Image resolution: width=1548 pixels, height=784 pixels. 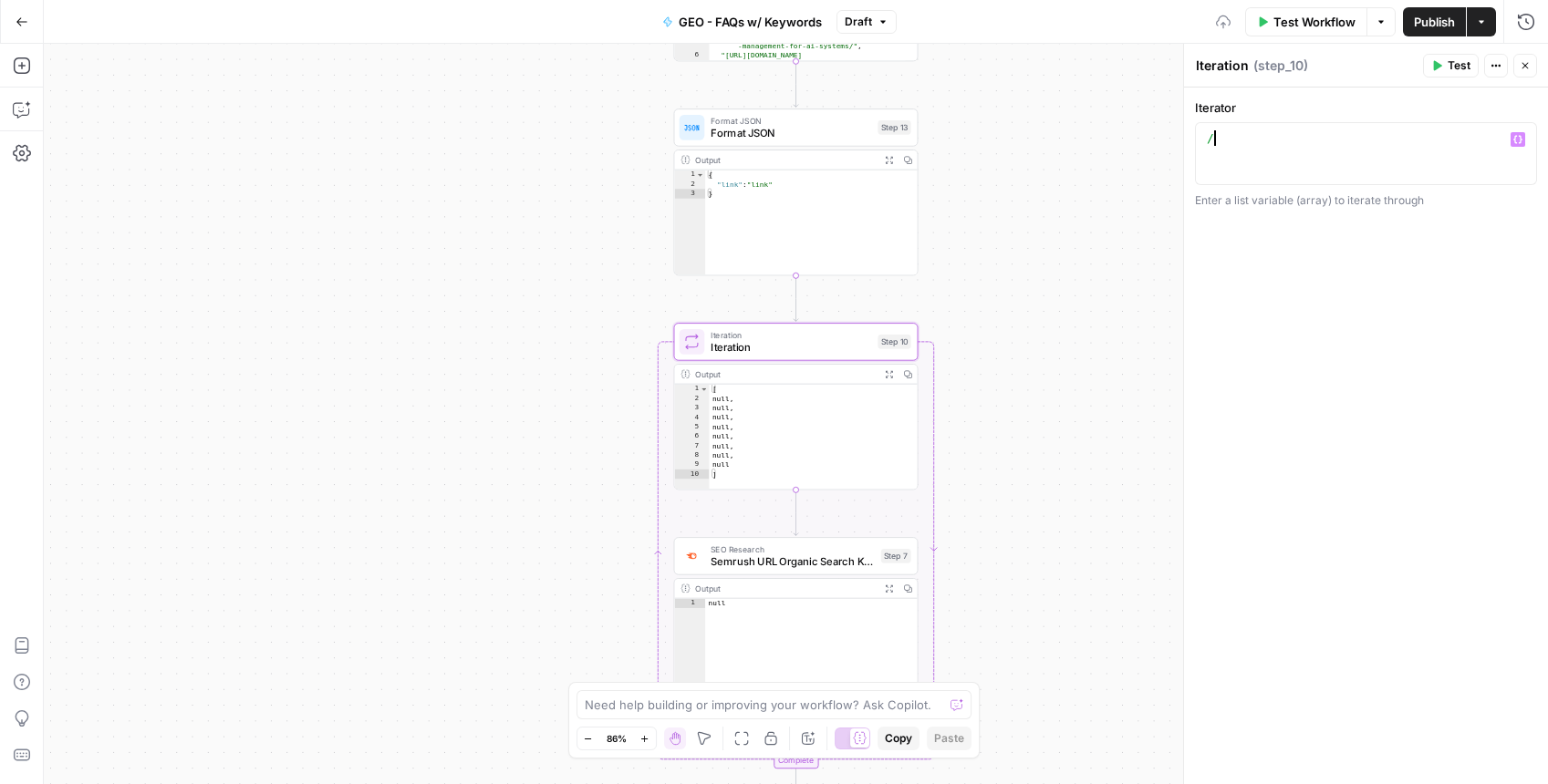 I want to click on img: ey5lt04xp3nqzrimtu8q5fsyor3u, so click(x=692, y=556).